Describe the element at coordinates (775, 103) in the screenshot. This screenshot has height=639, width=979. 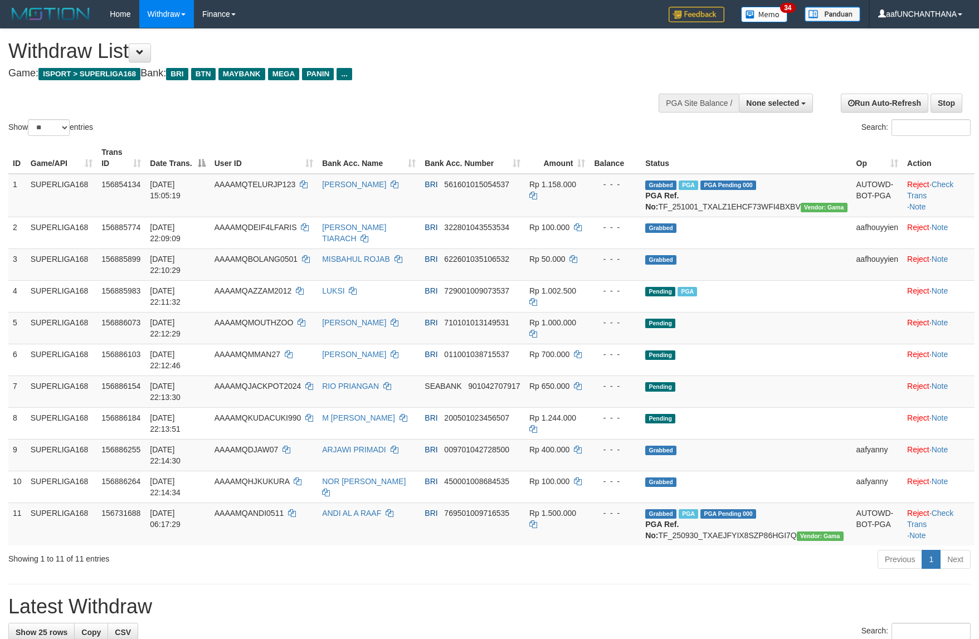
I see `button: None selected` at that location.